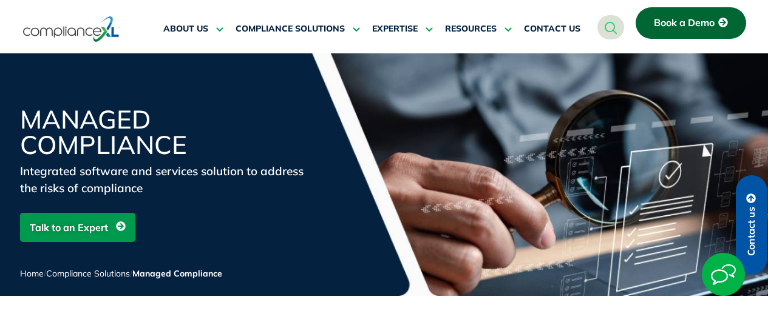 The height and width of the screenshot is (325, 768). I want to click on span: RESOURCES, so click(470, 29).